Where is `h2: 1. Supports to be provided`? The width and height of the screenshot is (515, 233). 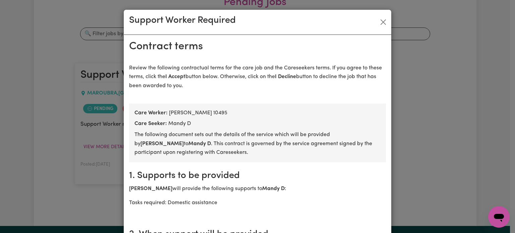
h2: 1. Supports to be provided is located at coordinates (258, 176).